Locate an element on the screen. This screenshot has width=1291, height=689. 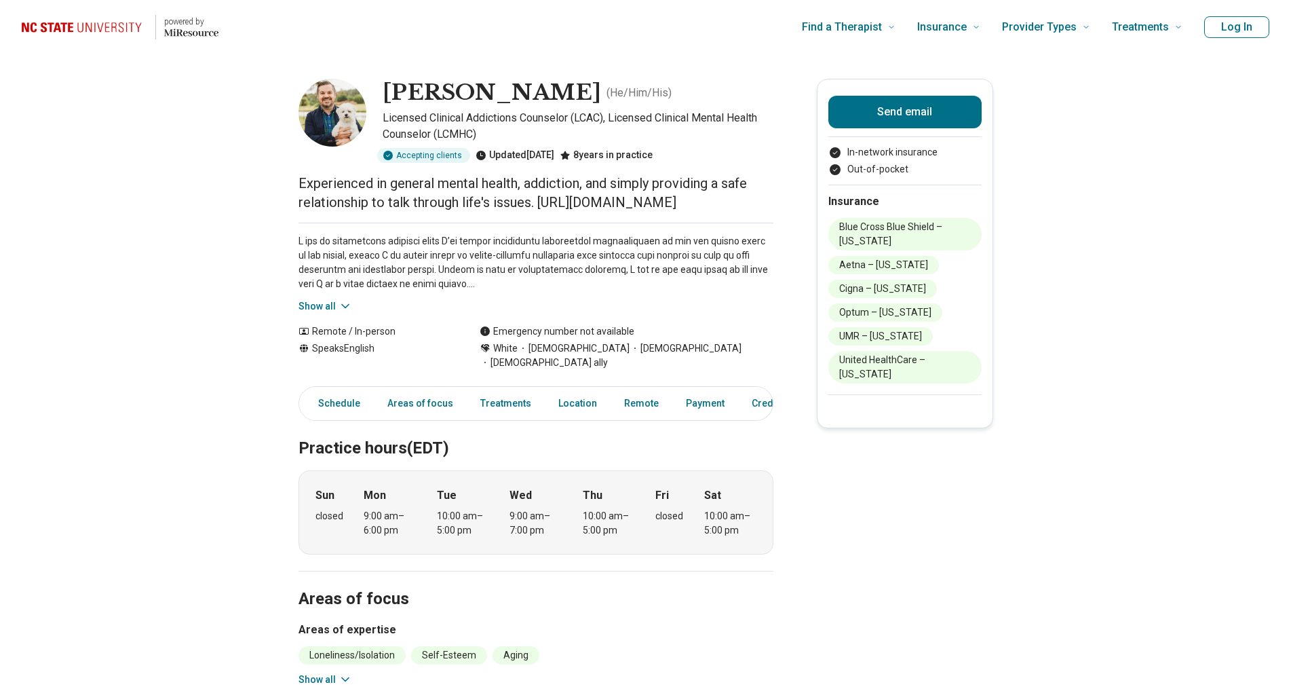
li: Aging is located at coordinates (516, 655).